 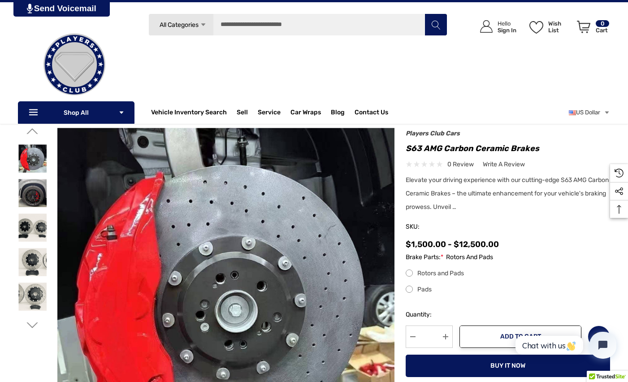 I want to click on a: Cart with 0 items, so click(x=591, y=29).